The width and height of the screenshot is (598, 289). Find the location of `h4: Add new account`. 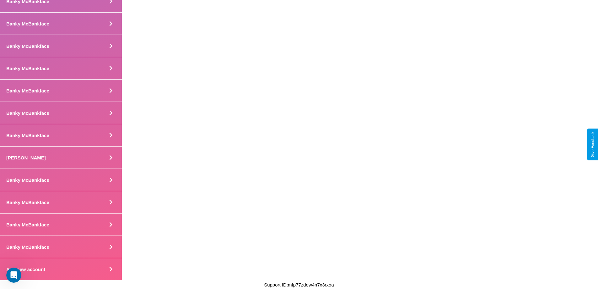

h4: Add new account is located at coordinates (26, 269).